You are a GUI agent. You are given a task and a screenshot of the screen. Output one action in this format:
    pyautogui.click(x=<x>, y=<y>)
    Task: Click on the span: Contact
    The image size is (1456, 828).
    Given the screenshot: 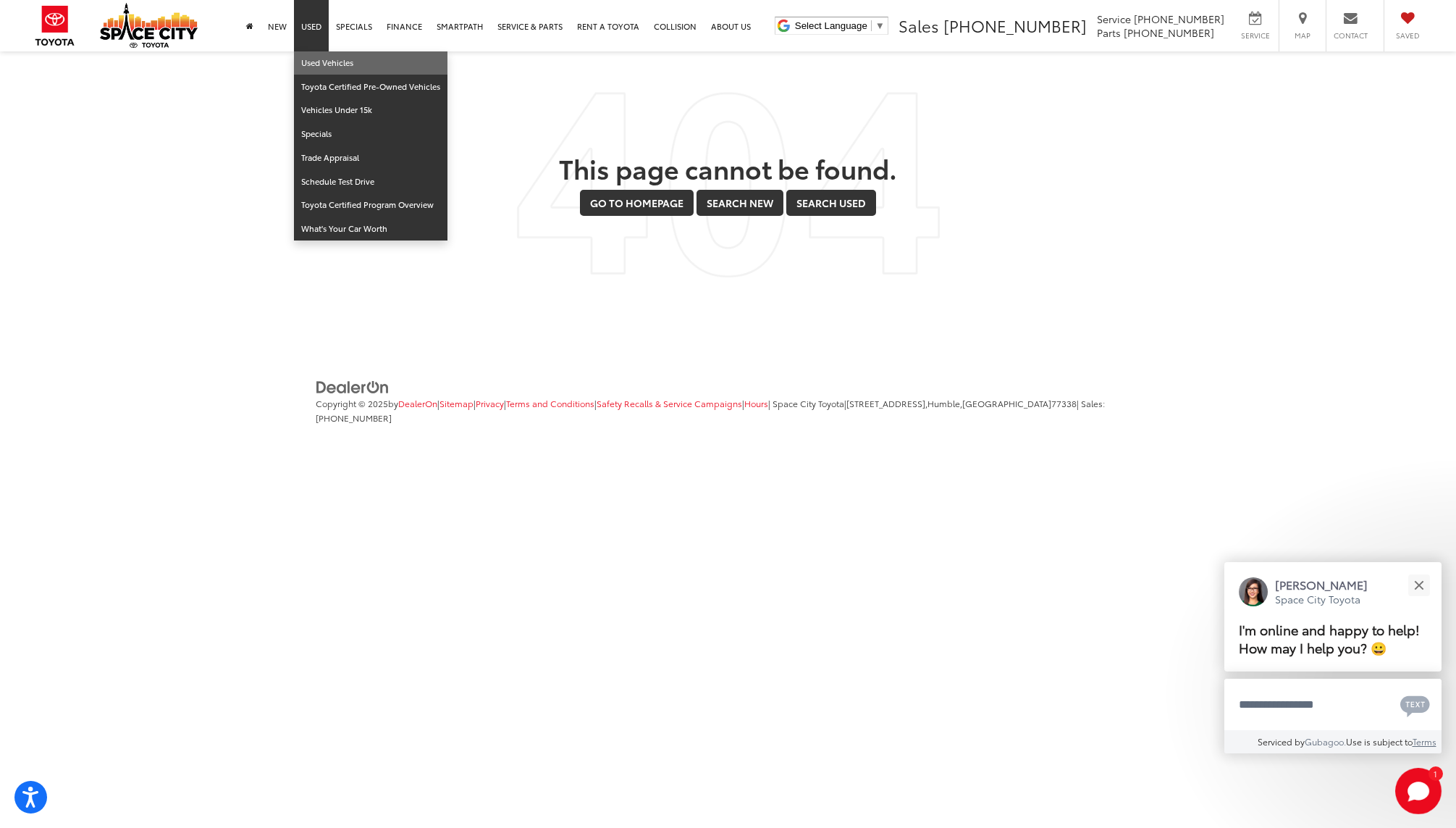 What is the action you would take?
    pyautogui.click(x=1350, y=35)
    